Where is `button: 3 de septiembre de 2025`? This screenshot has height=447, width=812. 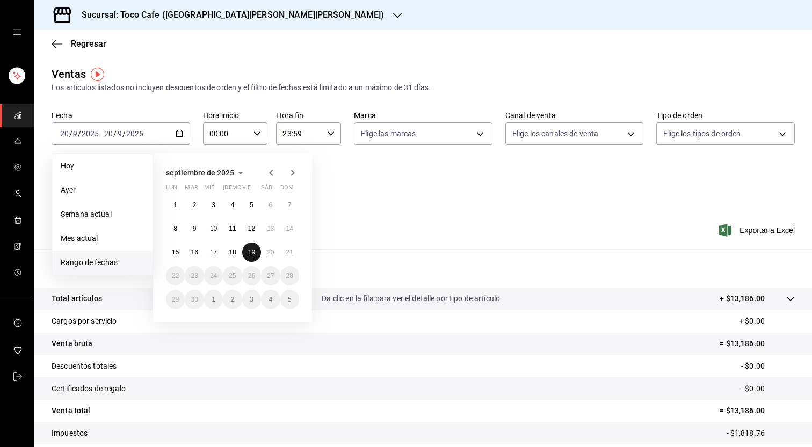
button: 3 de septiembre de 2025 is located at coordinates (213, 205).